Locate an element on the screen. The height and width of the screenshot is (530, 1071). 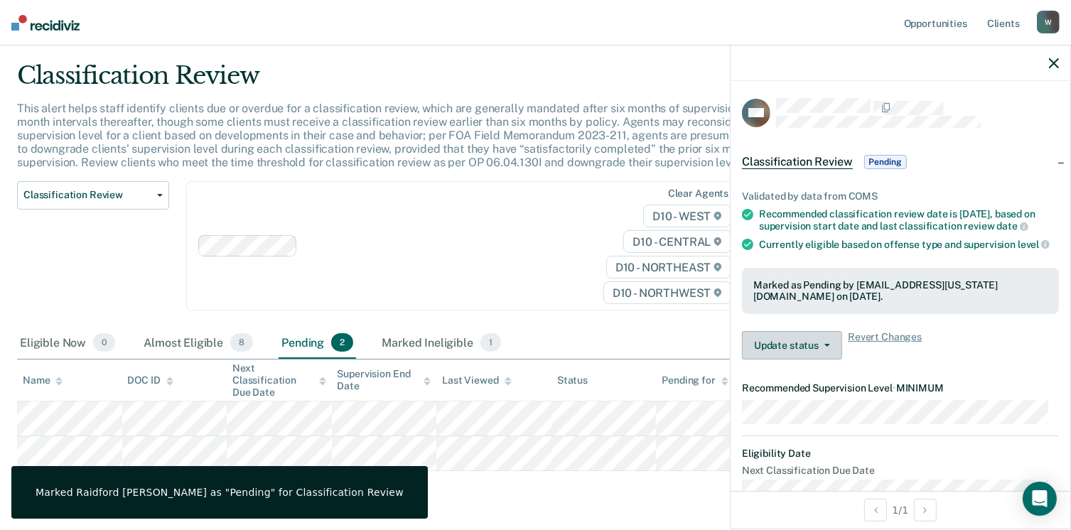
span: D10 - NORTHWEST is located at coordinates (668, 293).